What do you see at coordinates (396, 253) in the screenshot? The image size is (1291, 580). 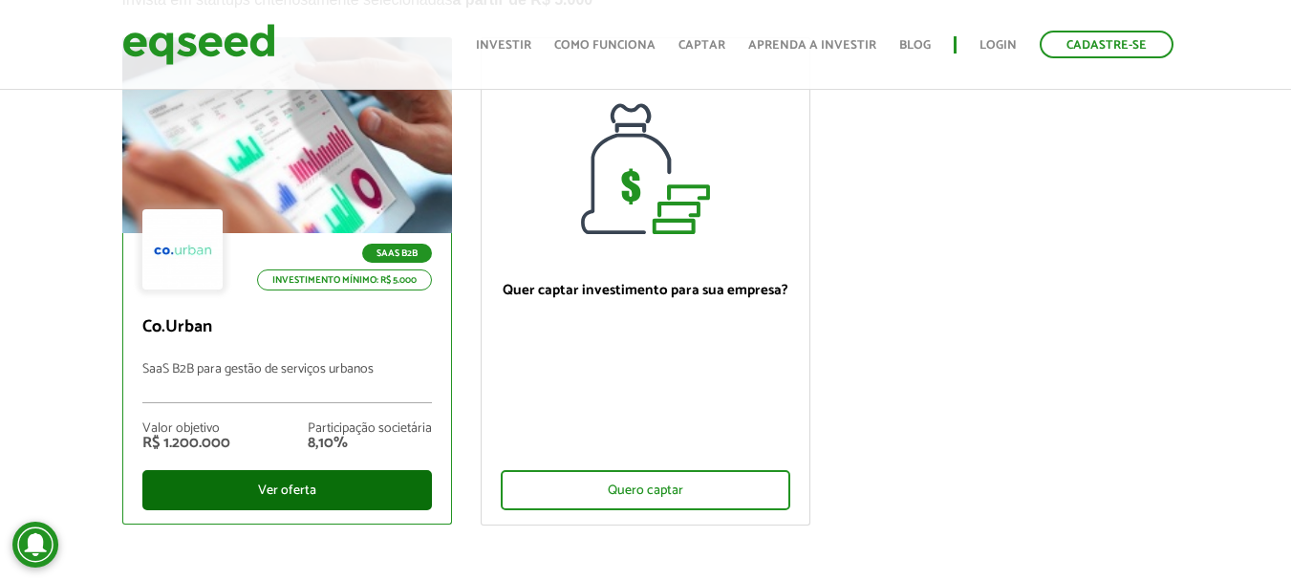 I see `p: SaaS B2B` at bounding box center [396, 253].